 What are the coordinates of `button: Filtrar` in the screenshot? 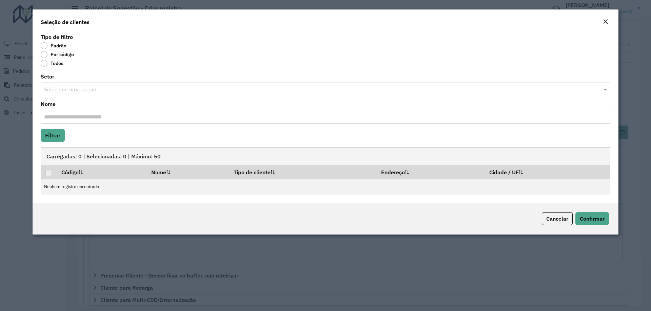 It's located at (53, 136).